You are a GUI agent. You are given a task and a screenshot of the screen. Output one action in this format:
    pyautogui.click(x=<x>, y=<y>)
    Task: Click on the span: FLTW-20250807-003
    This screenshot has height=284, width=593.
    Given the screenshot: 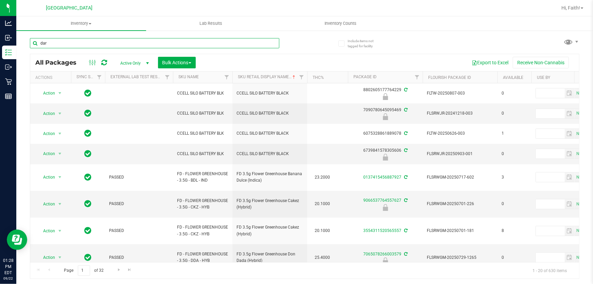 What is the action you would take?
    pyautogui.click(x=460, y=93)
    